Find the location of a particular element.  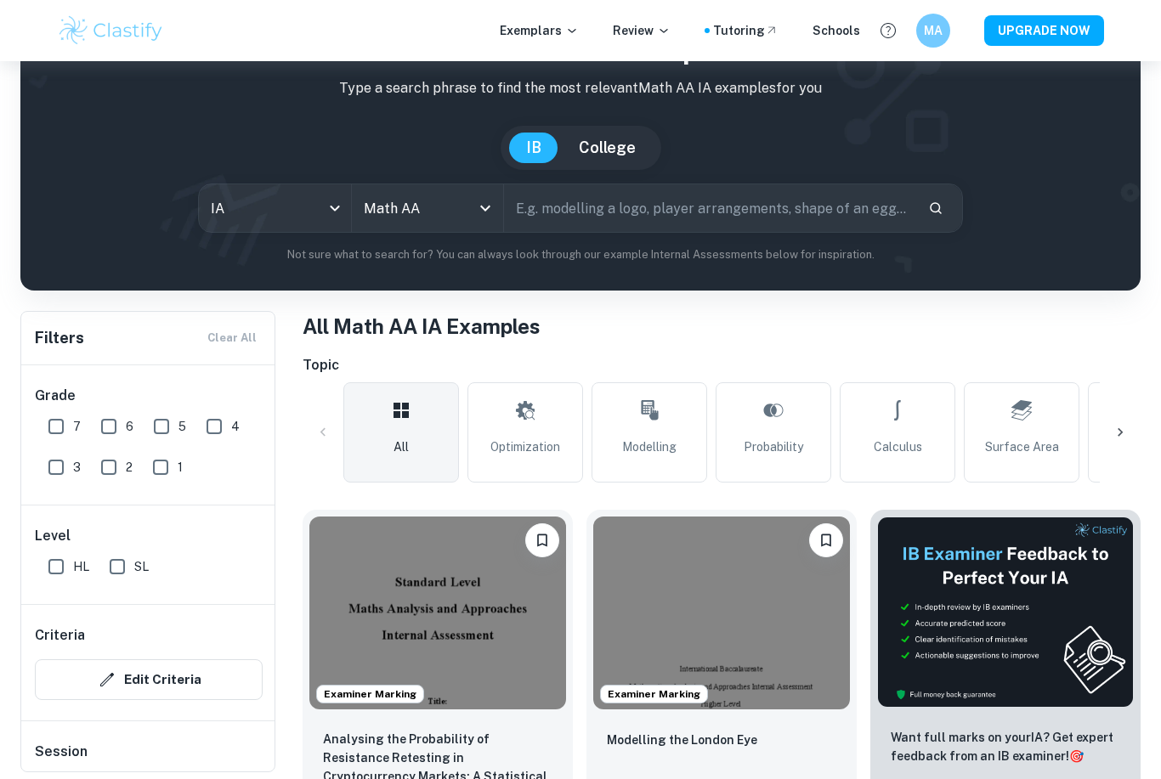

input: E.g. modelling a logo, player arrangements, shape of an egg... is located at coordinates (709, 208).